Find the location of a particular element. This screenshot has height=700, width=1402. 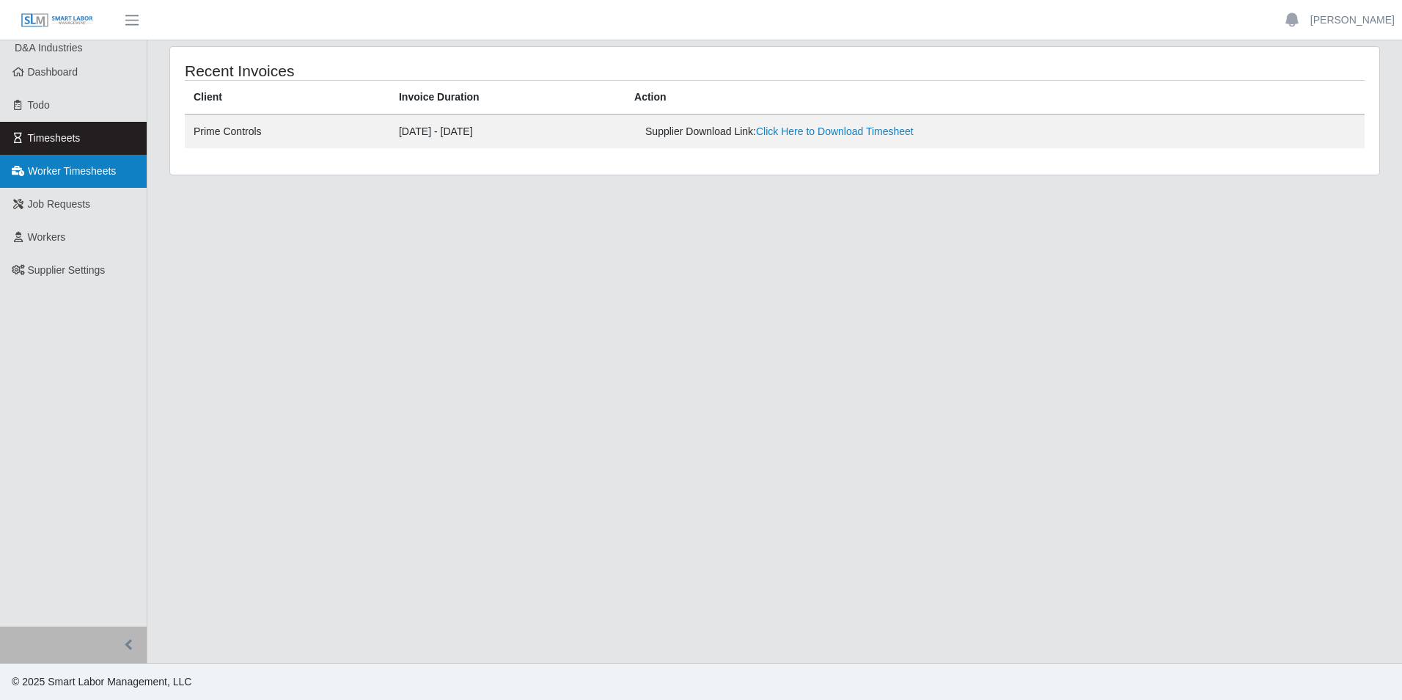

span: Job Requests is located at coordinates (59, 204).